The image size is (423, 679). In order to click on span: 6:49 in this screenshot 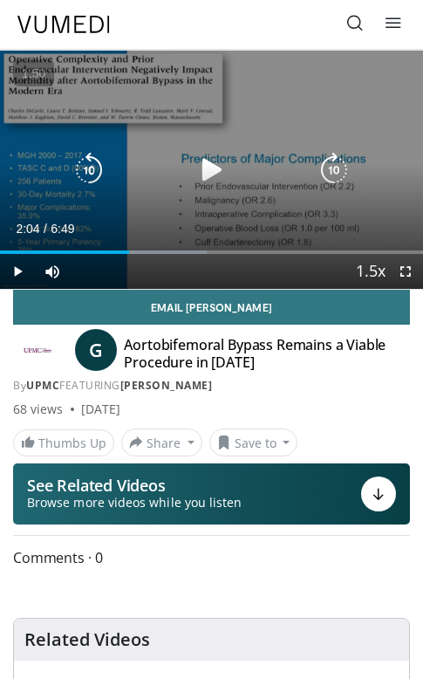, I will do `click(62, 229)`.